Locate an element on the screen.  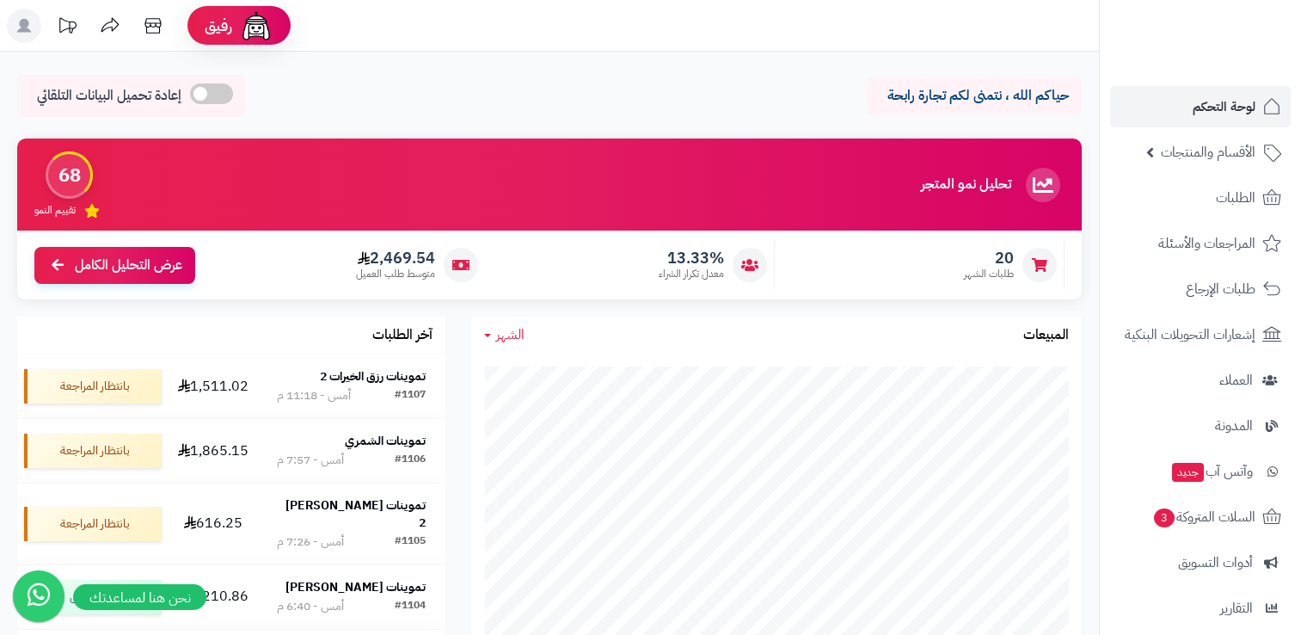
h3: تحليل نمو المتجر is located at coordinates (966, 185).